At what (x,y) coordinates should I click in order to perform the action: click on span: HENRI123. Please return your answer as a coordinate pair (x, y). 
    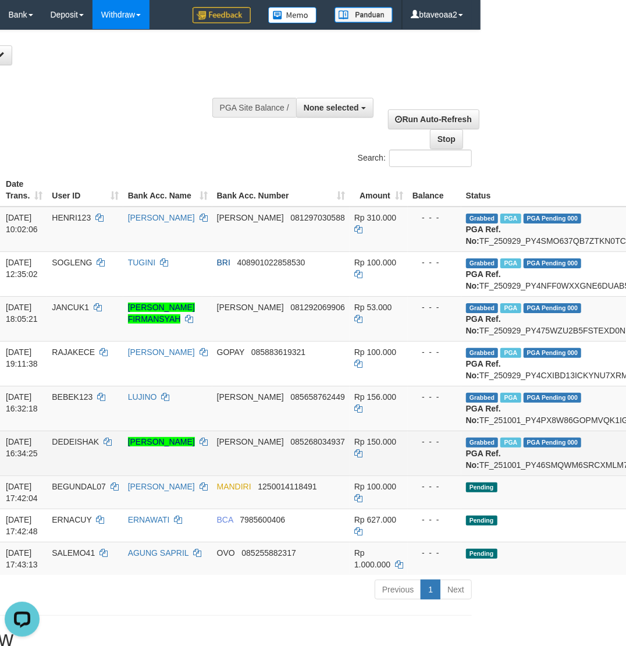
    Looking at the image, I should click on (71, 218).